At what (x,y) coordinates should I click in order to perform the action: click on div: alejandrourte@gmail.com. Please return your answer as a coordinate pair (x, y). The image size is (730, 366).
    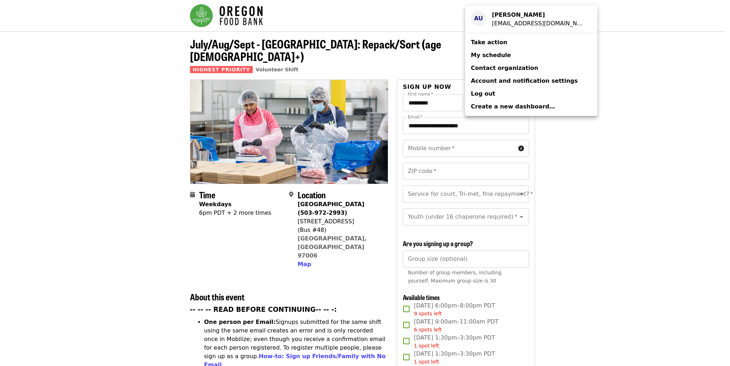
    Looking at the image, I should click on (539, 24).